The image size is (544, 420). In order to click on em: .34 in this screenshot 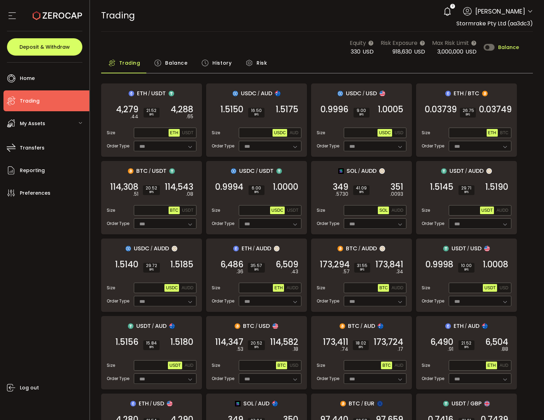, I will do `click(400, 272)`.